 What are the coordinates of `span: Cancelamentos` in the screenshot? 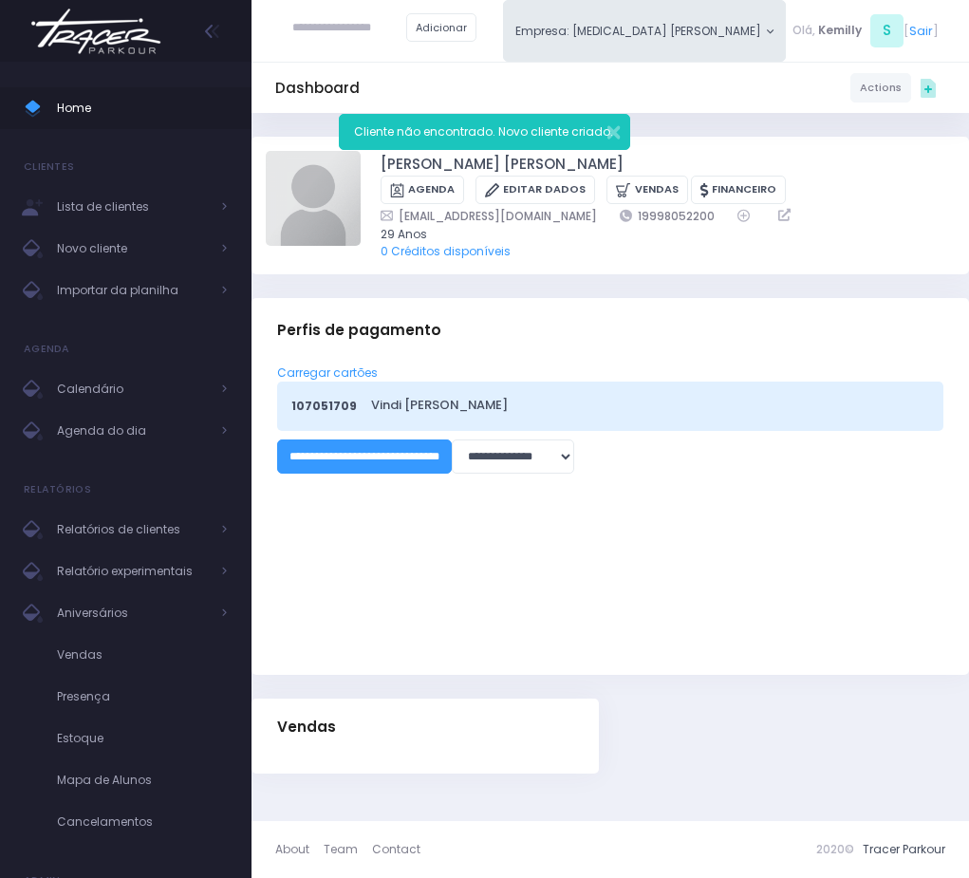 It's located at (142, 822).